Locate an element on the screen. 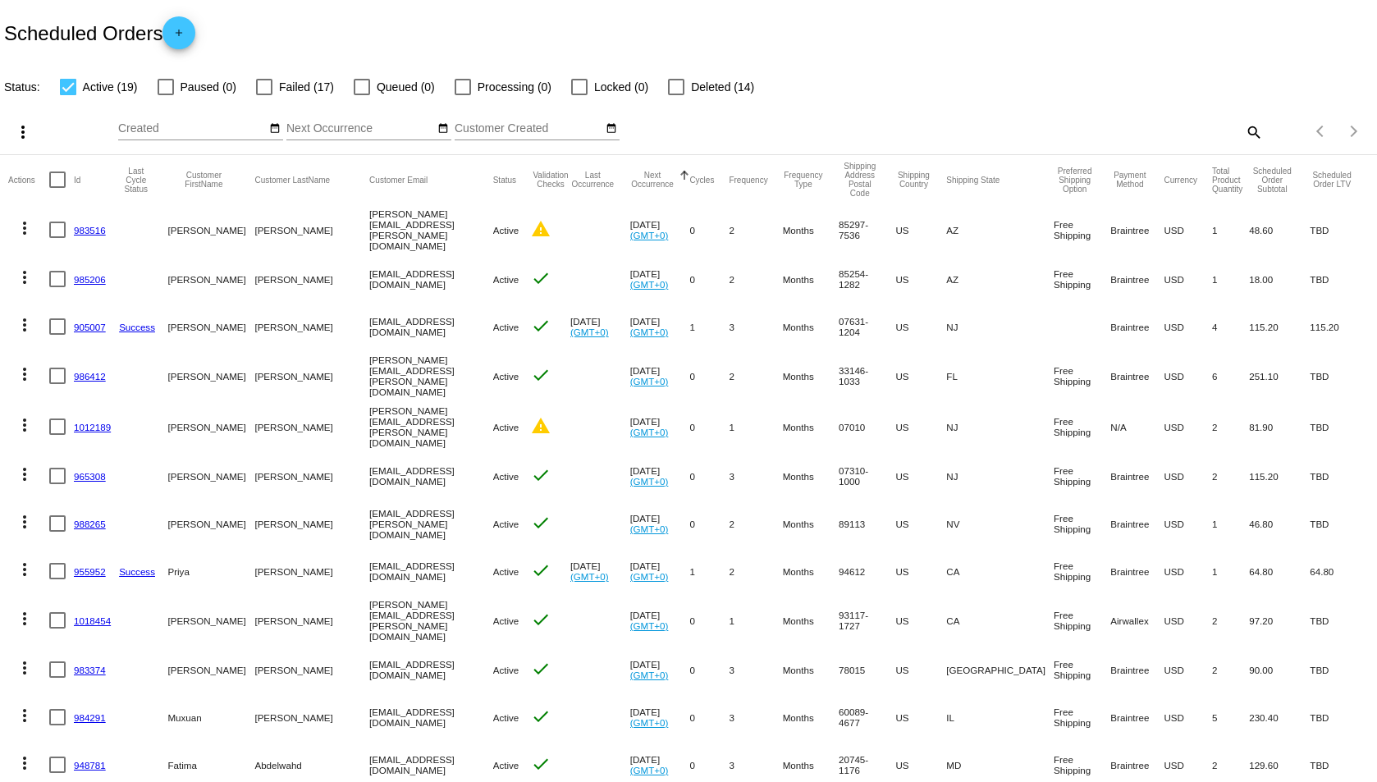  button: Change sorting for Subtotal is located at coordinates (1272, 180).